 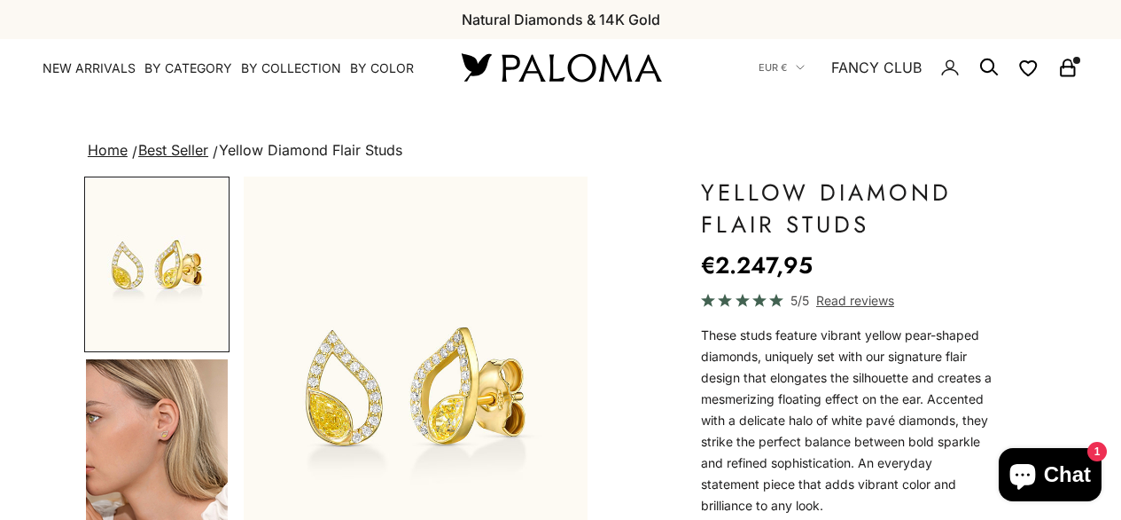 What do you see at coordinates (847, 300) in the screenshot?
I see `a: 5/5 Read reviews` at bounding box center [847, 300].